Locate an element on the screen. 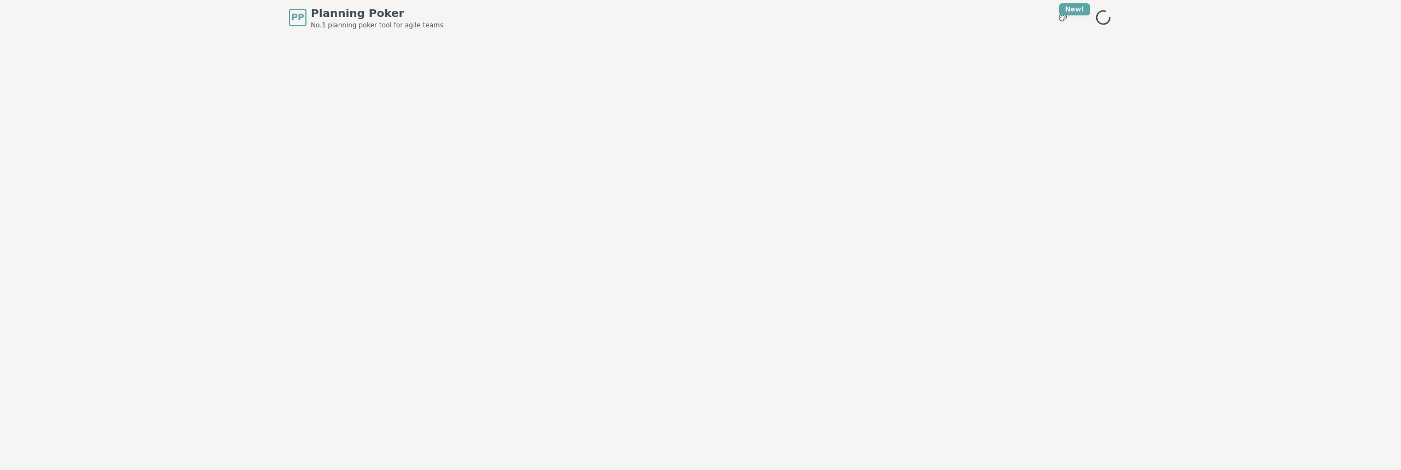 The height and width of the screenshot is (470, 1401). div: New! is located at coordinates (1075, 9).